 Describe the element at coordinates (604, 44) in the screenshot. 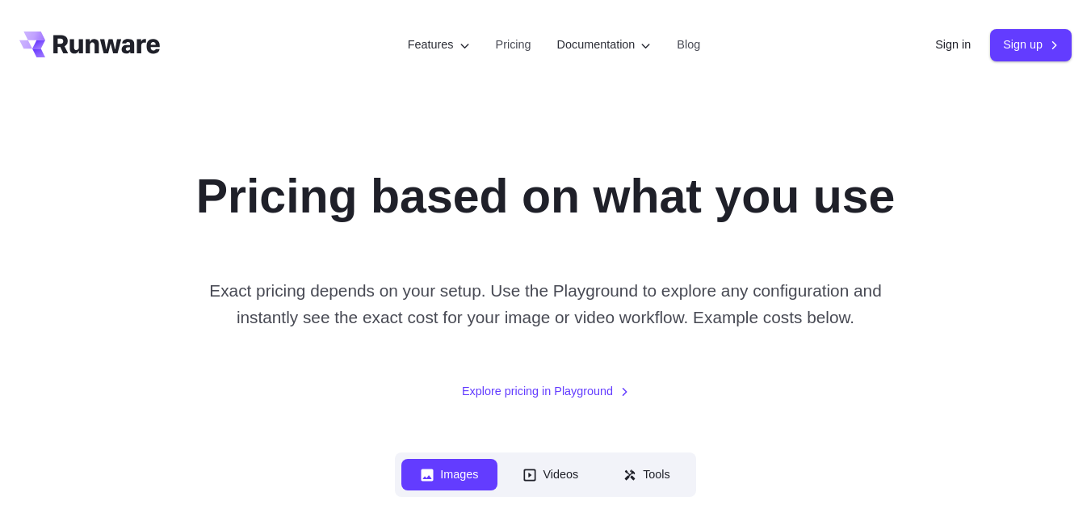

I see `label: Documentation` at that location.